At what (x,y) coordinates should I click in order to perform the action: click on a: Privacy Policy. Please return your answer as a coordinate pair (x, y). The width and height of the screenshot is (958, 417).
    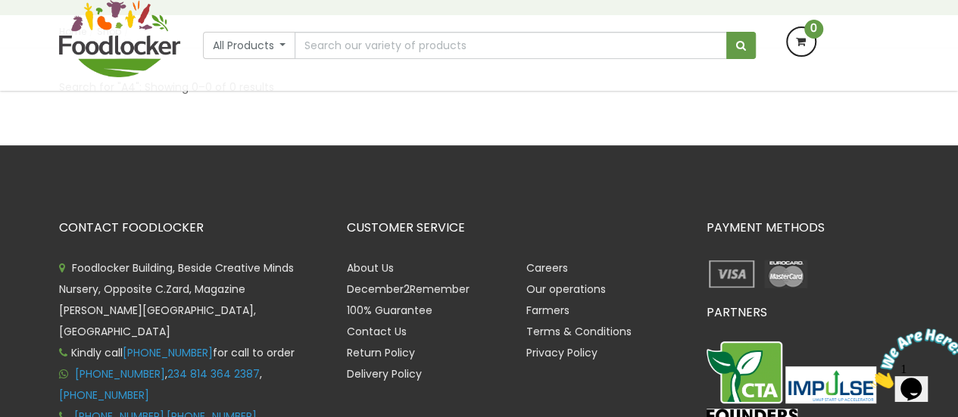
    Looking at the image, I should click on (562, 353).